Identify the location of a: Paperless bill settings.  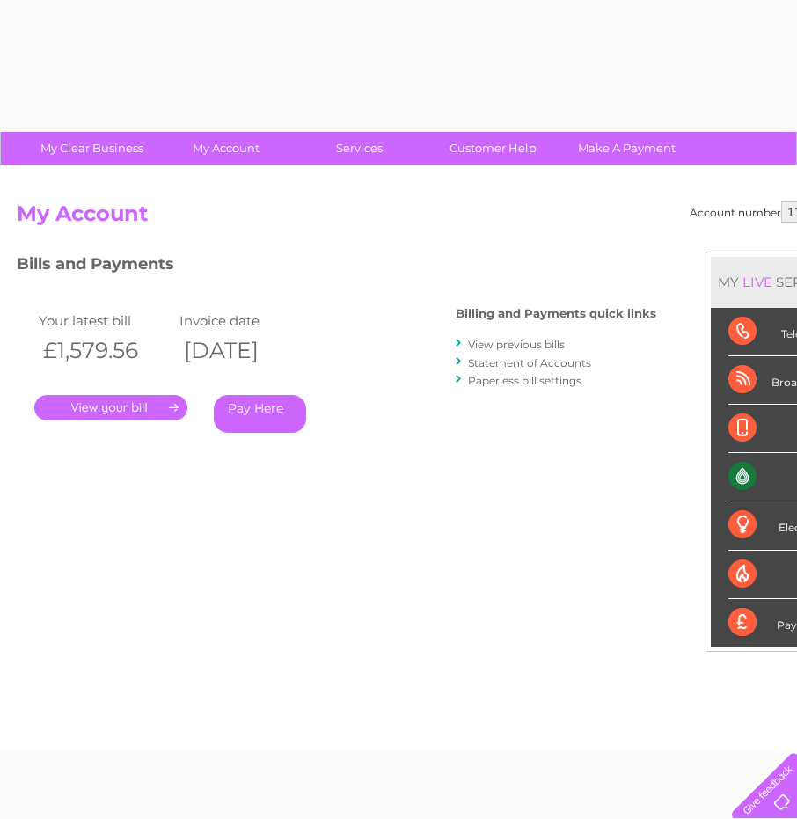
(525, 380).